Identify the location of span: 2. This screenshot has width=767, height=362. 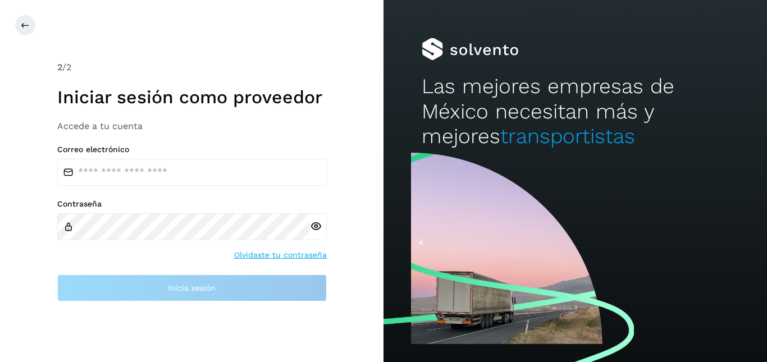
(60, 67).